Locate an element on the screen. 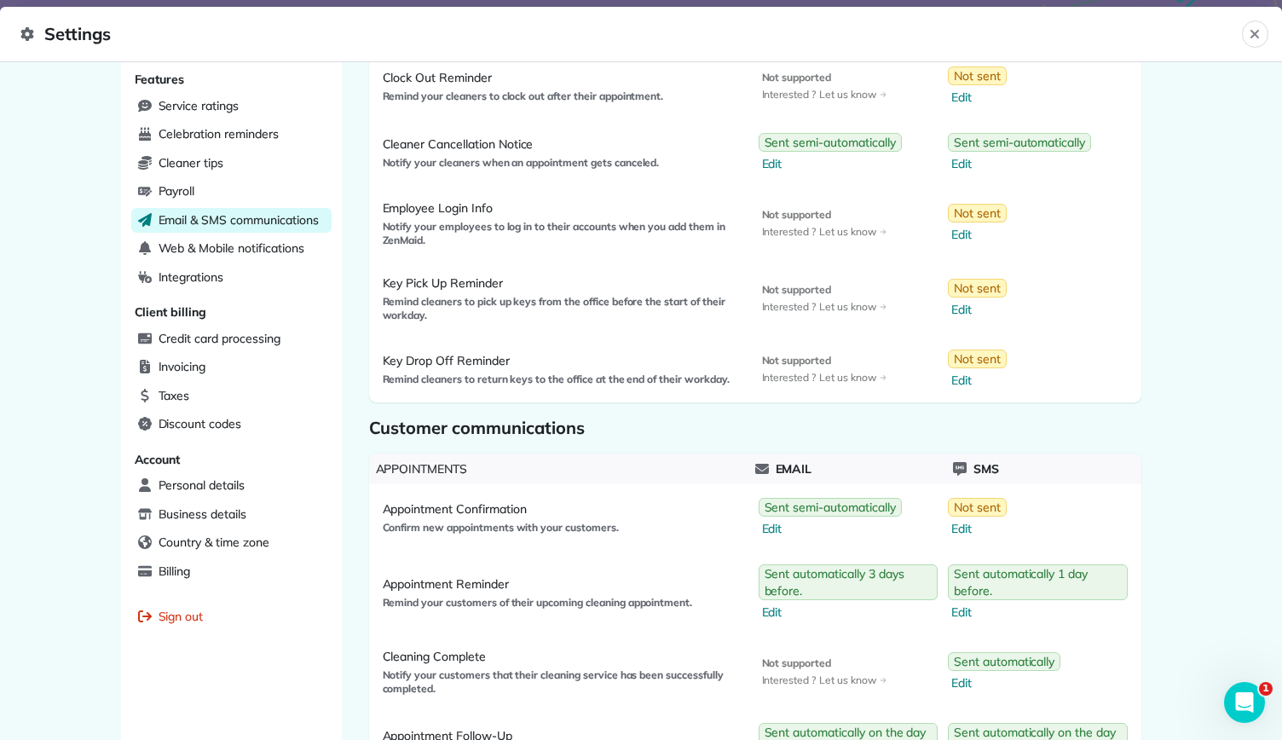 Image resolution: width=1282 pixels, height=740 pixels. button: Sent automaticallyEdit is located at coordinates (1006, 672).